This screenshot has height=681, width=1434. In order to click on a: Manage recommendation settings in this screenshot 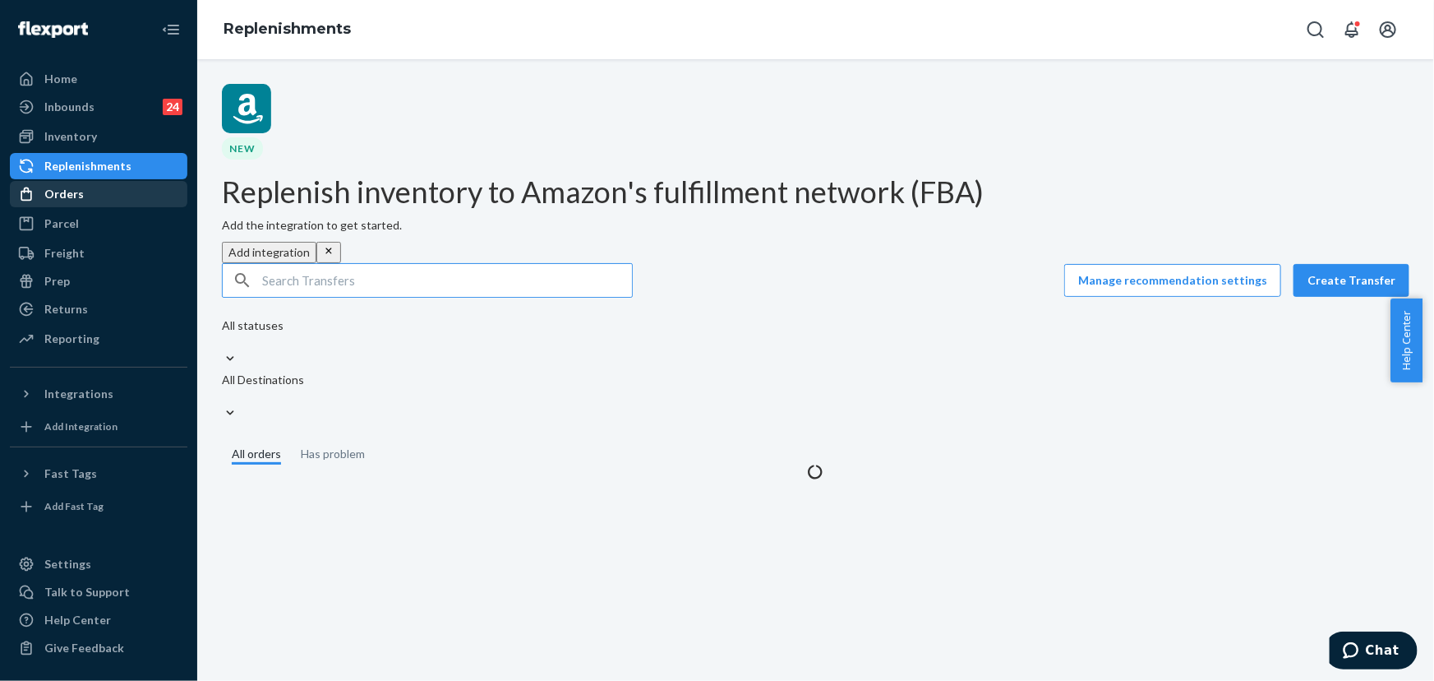, I will do `click(1173, 280)`.